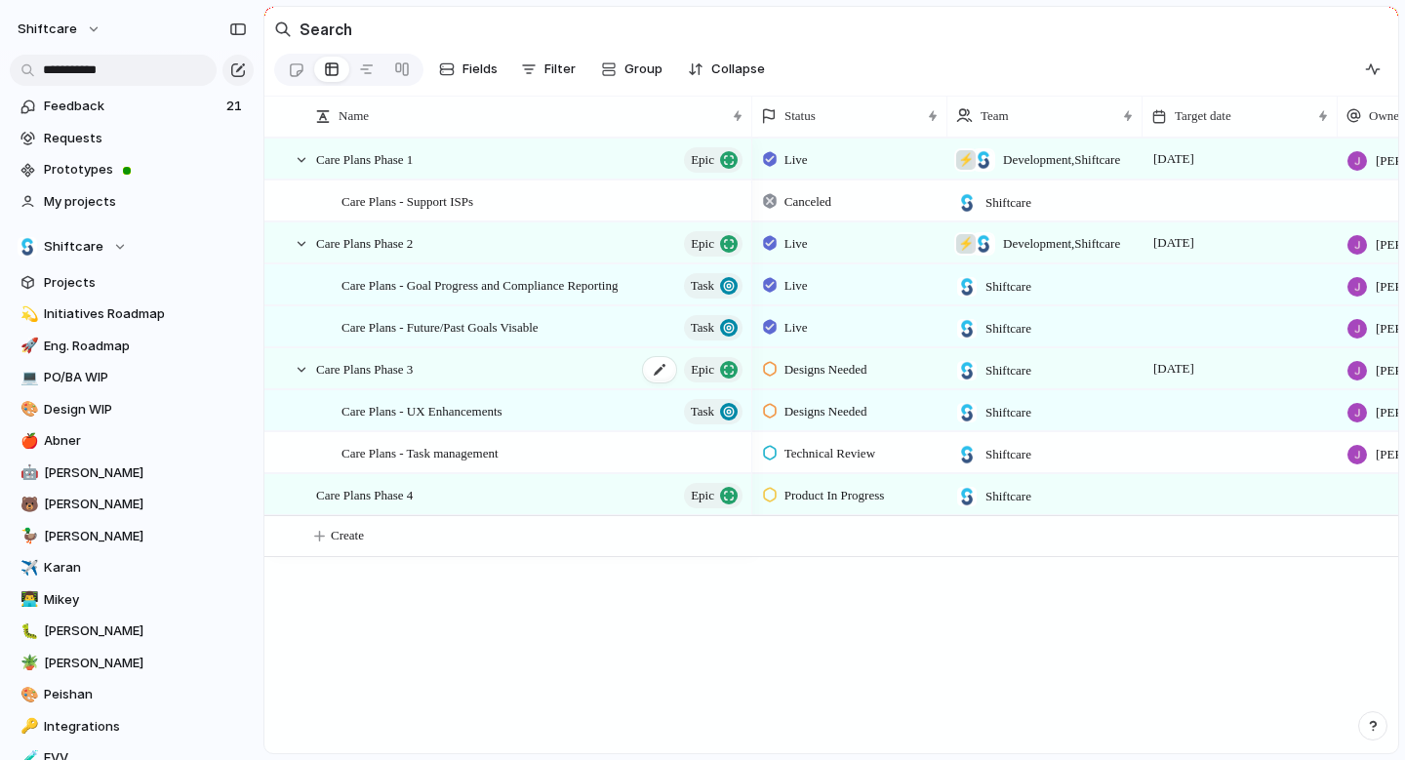 Image resolution: width=1405 pixels, height=760 pixels. I want to click on div: 💫Initiatives Roadmap, so click(132, 314).